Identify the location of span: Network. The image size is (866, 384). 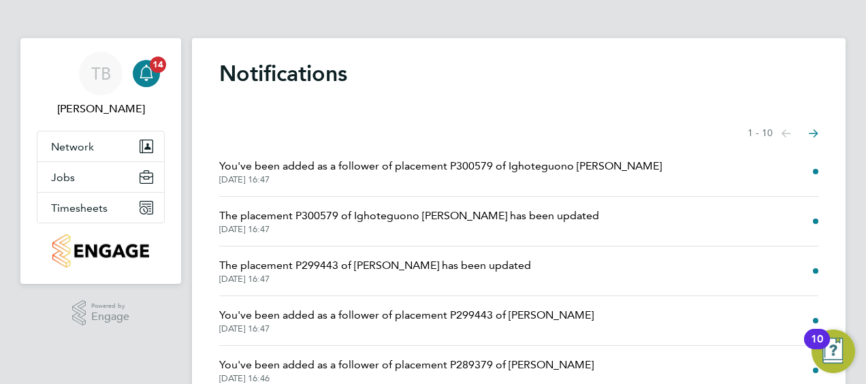
(72, 146).